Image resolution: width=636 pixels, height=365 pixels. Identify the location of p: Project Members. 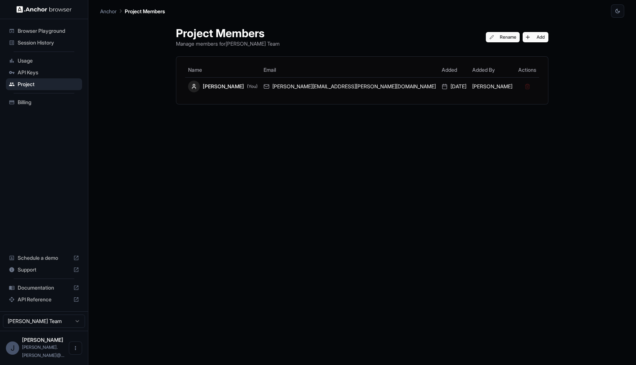
(145, 11).